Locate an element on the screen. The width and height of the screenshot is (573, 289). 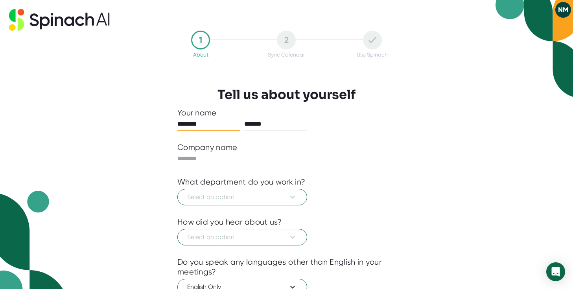
div: Do you speak any languages other than English in your meetings? is located at coordinates (286, 267).